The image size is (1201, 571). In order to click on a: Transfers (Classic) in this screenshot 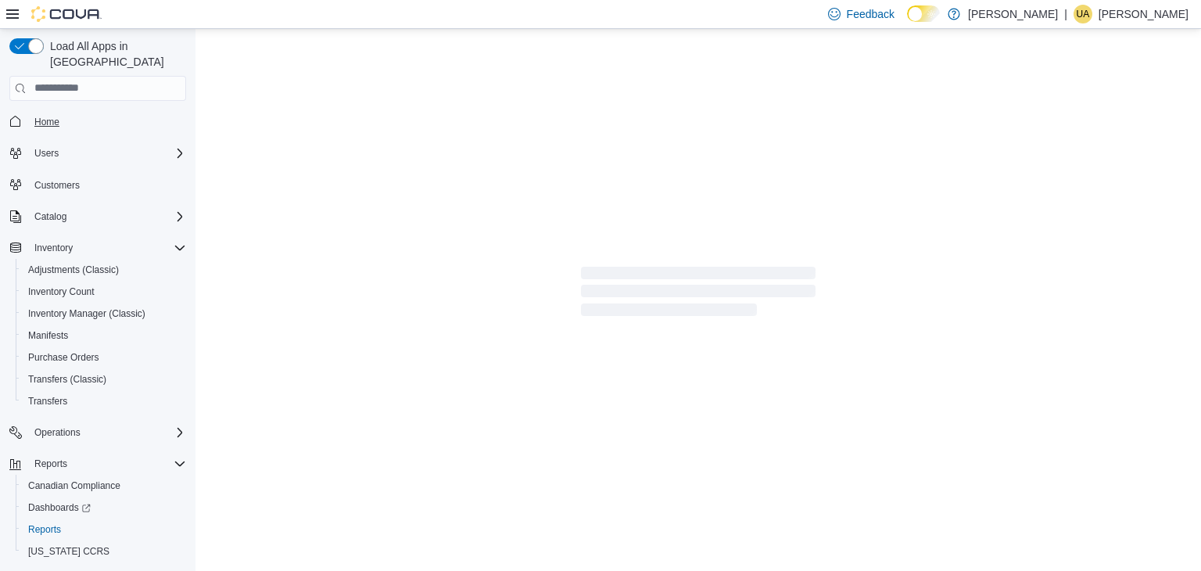, I will do `click(67, 379)`.